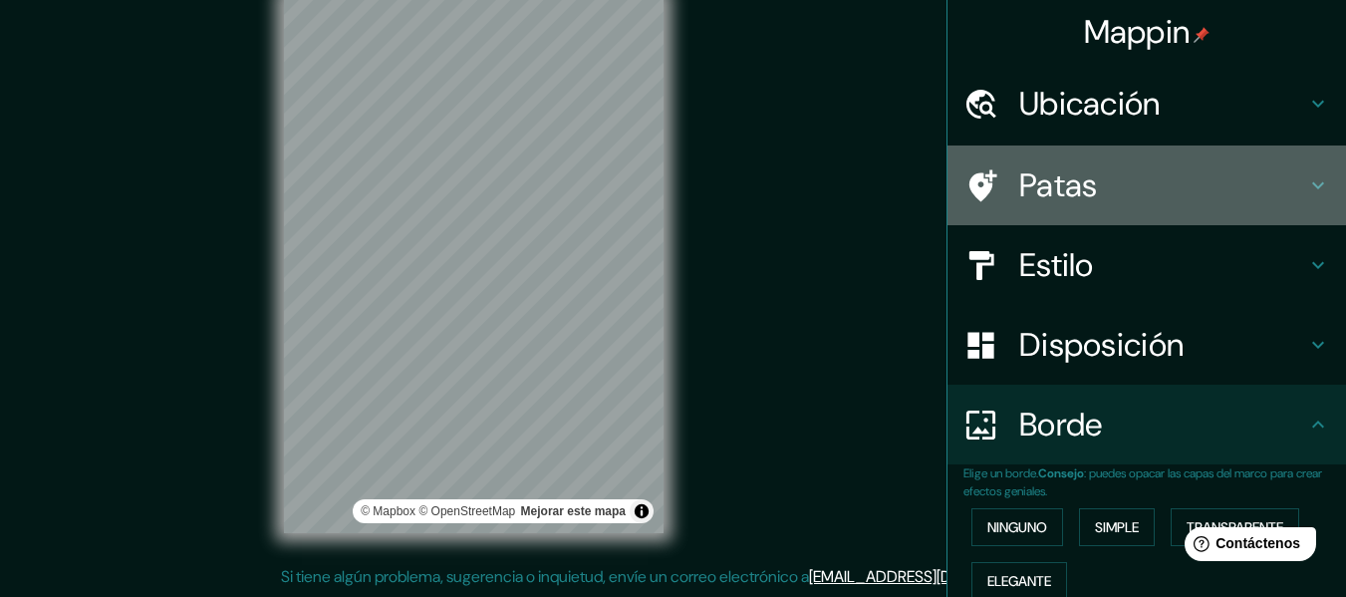 The height and width of the screenshot is (597, 1346). I want to click on a: Mapbox, so click(387, 511).